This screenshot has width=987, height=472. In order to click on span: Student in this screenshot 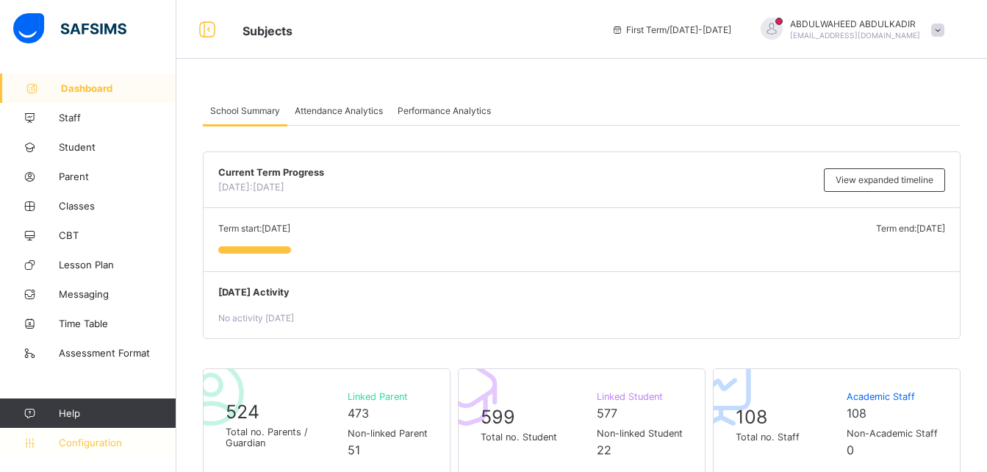, I will do `click(118, 147)`.